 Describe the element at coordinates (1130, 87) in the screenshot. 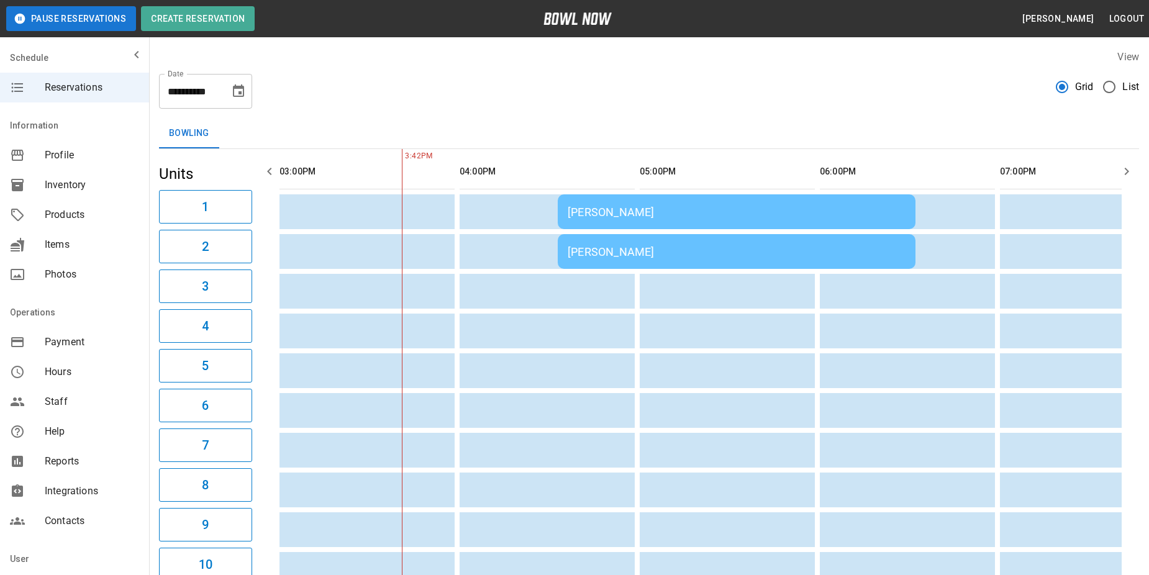

I see `span: List` at that location.